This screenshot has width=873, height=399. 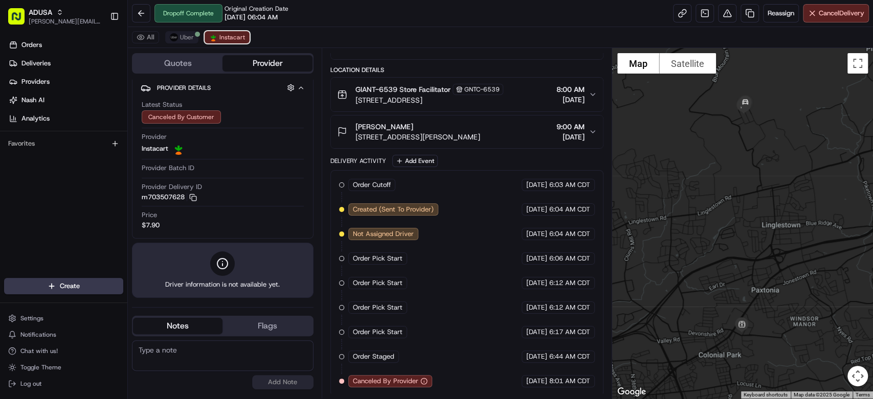 I want to click on div: 1, so click(x=745, y=103).